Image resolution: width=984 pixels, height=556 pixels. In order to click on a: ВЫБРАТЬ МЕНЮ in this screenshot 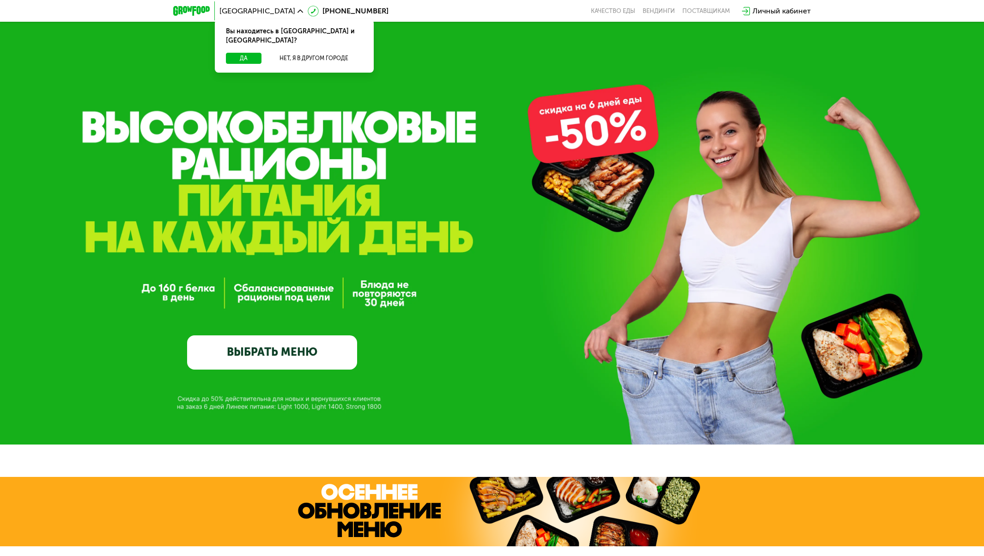, I will do `click(272, 352)`.